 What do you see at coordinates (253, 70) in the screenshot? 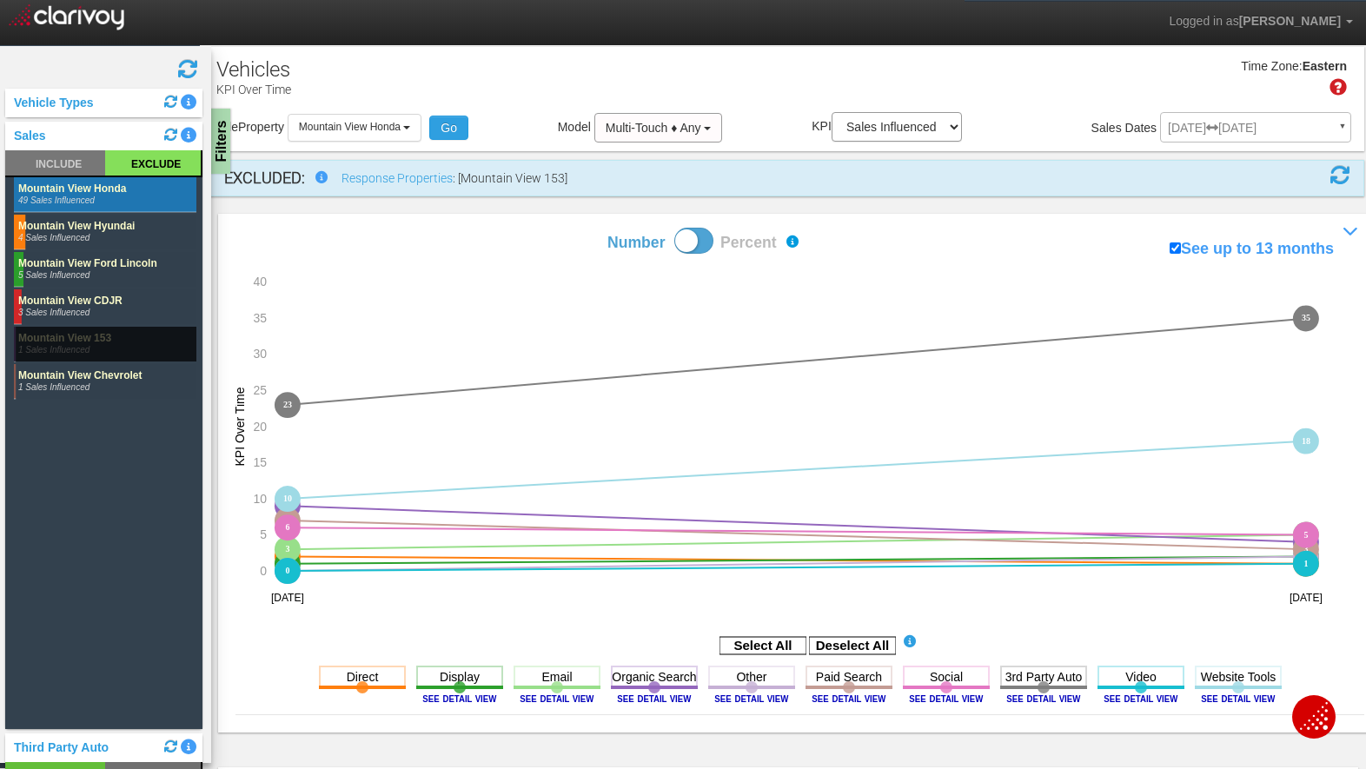
I see `h1: Vehicles` at bounding box center [253, 70].